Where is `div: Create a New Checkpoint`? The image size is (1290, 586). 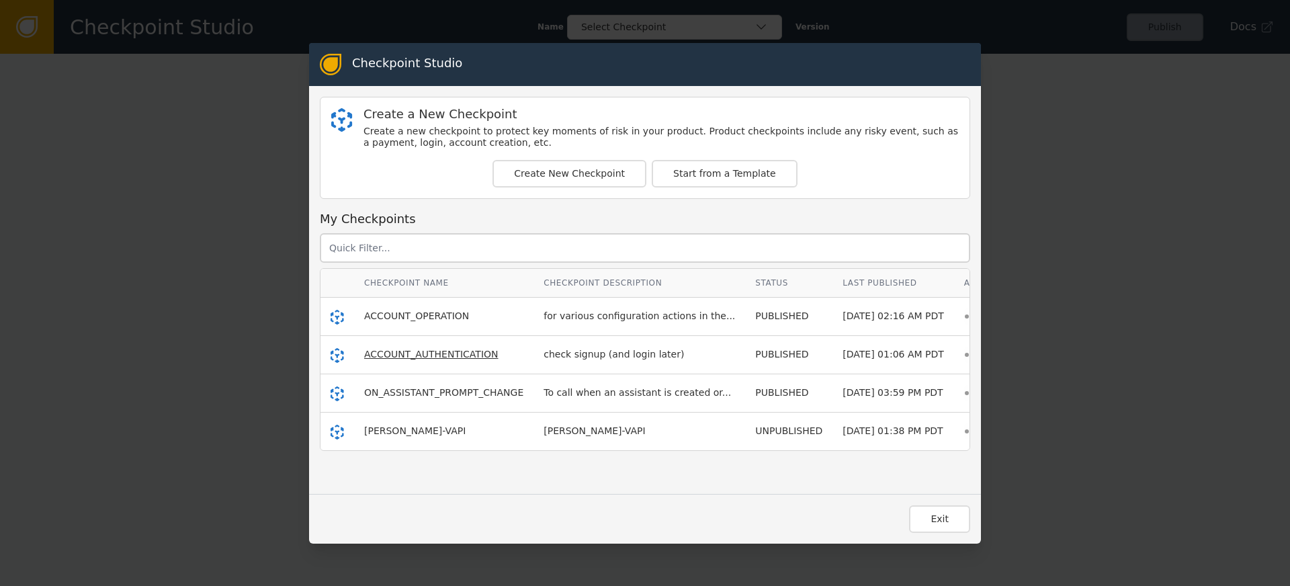
div: Create a New Checkpoint is located at coordinates (661, 114).